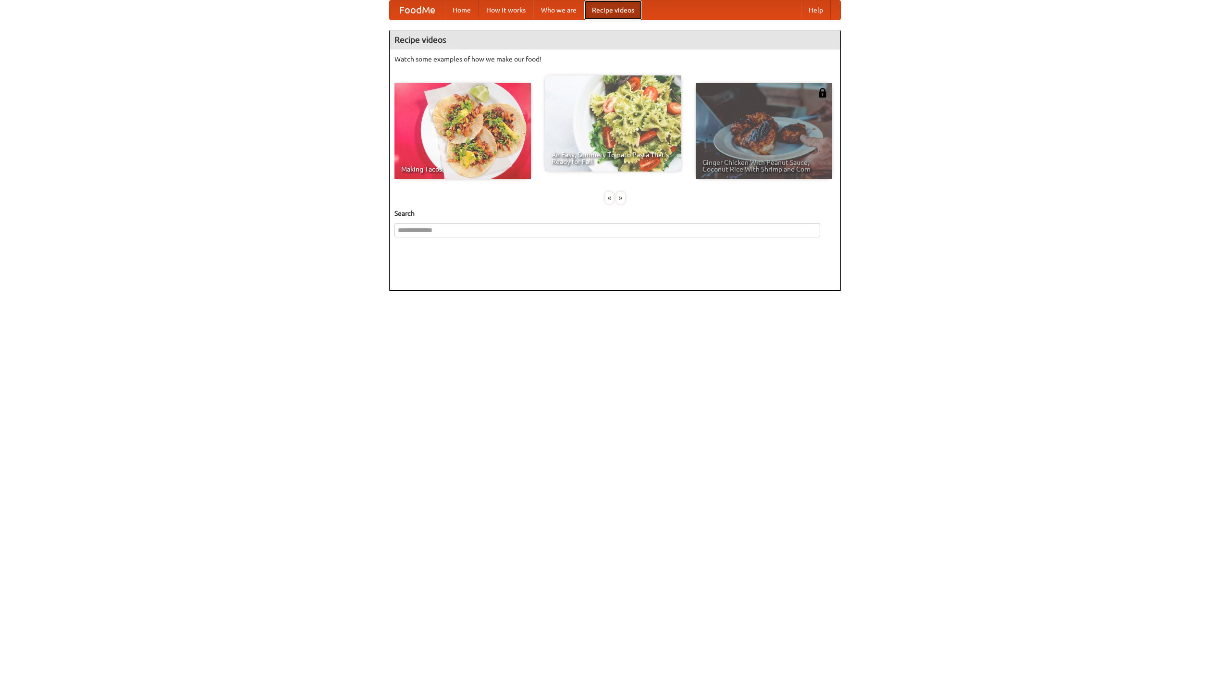 Image resolution: width=1230 pixels, height=680 pixels. I want to click on a: Making Tacos, so click(463, 131).